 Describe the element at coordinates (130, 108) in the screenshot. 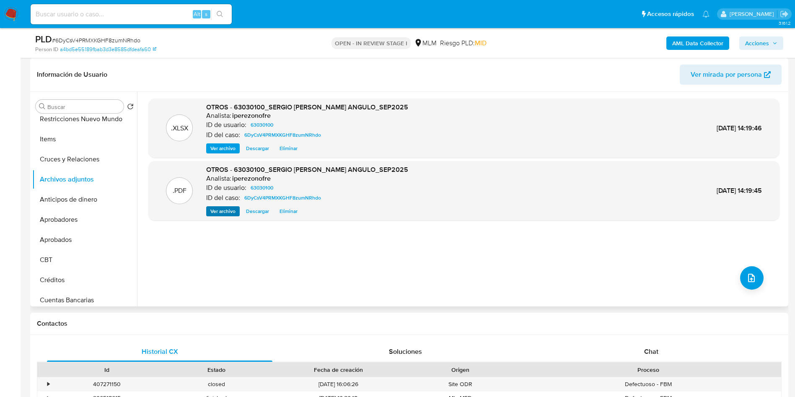

I see `button: Volver al orden por defecto` at that location.